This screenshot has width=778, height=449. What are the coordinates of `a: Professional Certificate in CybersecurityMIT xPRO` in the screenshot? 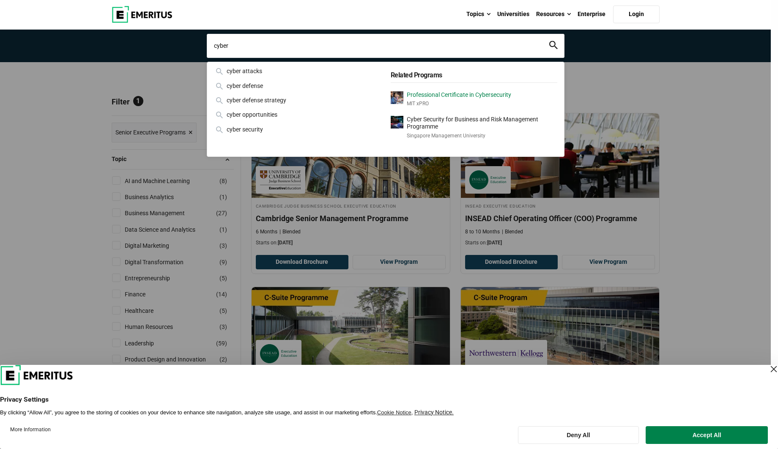 It's located at (474, 99).